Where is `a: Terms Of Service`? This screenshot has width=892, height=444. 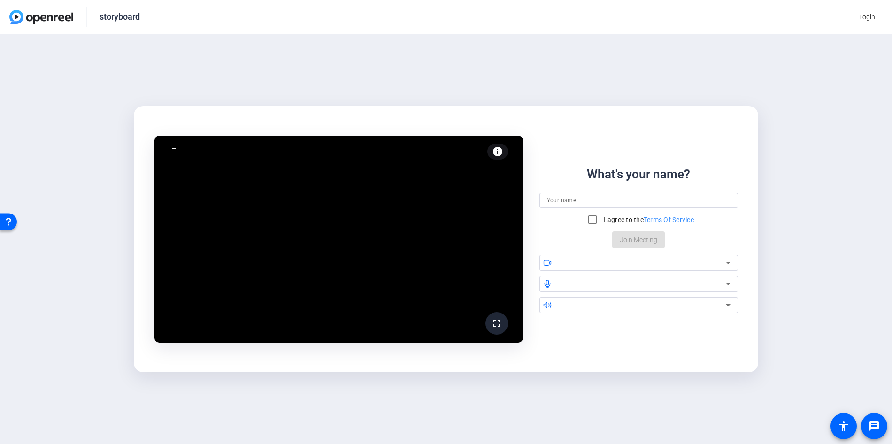 a: Terms Of Service is located at coordinates (669, 220).